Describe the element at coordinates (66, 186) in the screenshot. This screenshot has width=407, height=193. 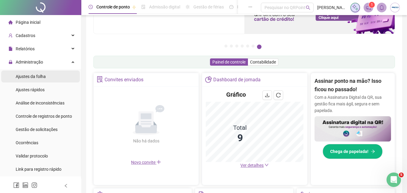
I see `span: left` at that location.